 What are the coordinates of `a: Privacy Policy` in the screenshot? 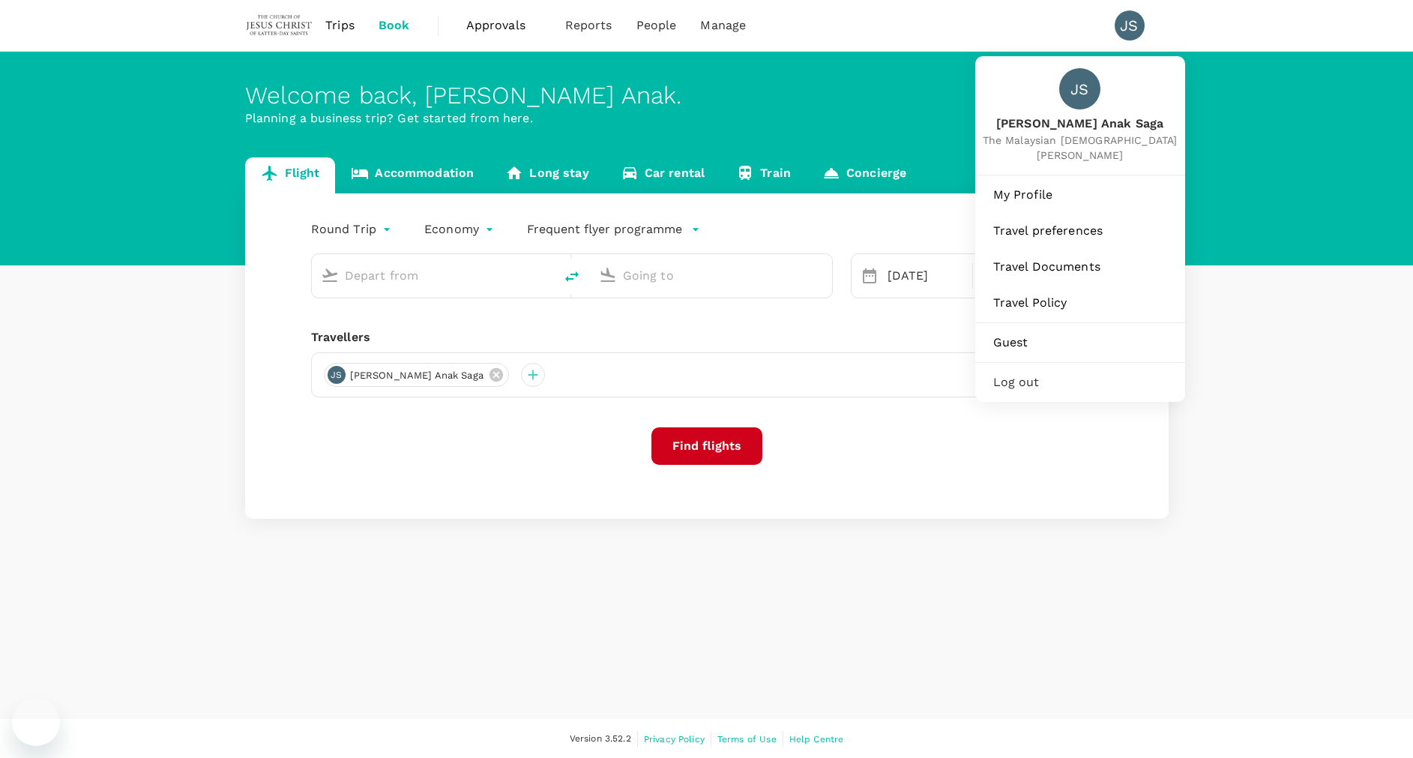 It's located at (674, 739).